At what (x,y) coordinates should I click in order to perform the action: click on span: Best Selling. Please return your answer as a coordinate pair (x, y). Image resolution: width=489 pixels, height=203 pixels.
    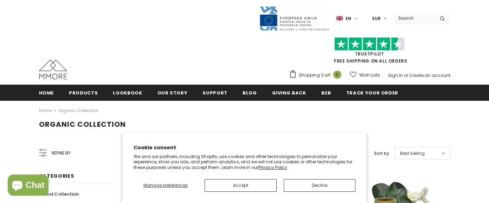
    Looking at the image, I should click on (412, 153).